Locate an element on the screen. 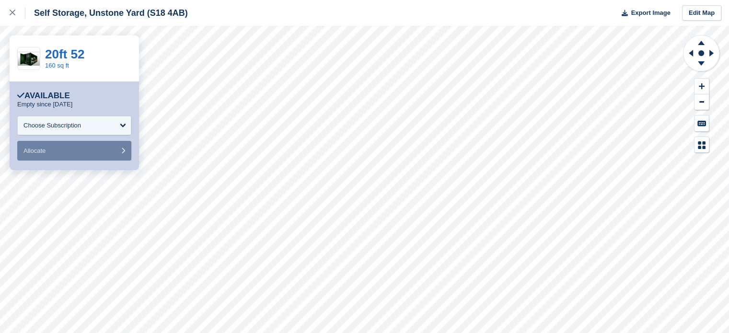  button: Zoom In is located at coordinates (702, 86).